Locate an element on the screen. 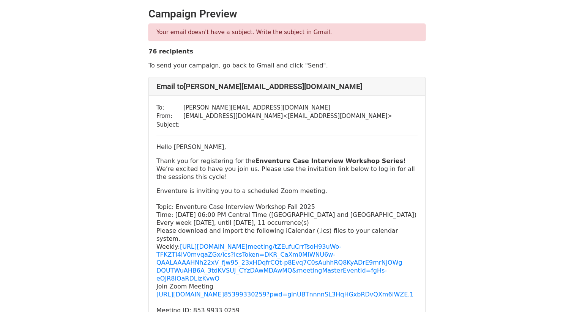 This screenshot has height=312, width=574. strong: 76 recipients is located at coordinates (171, 51).